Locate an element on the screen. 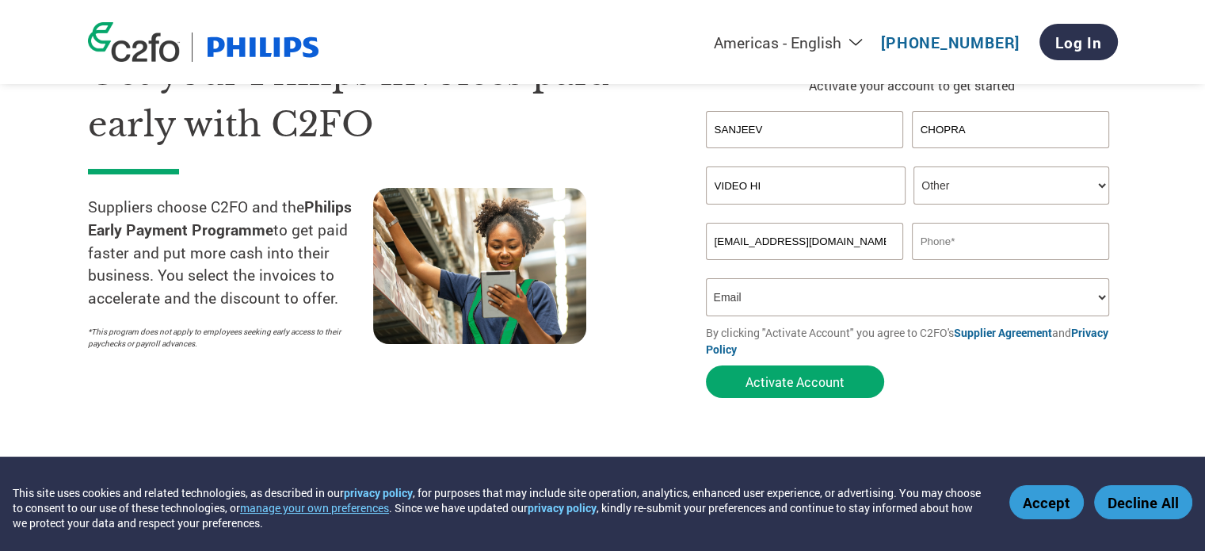 This screenshot has width=1205, height=551. button: Activate Account is located at coordinates (795, 381).